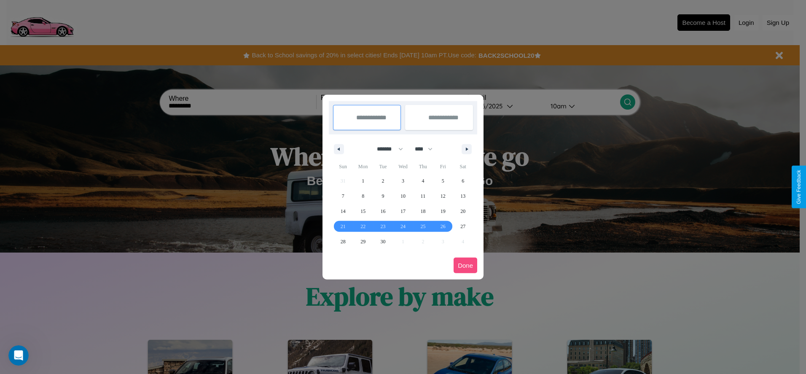 This screenshot has width=806, height=374. Describe the element at coordinates (463, 226) in the screenshot. I see `button: 27` at that location.